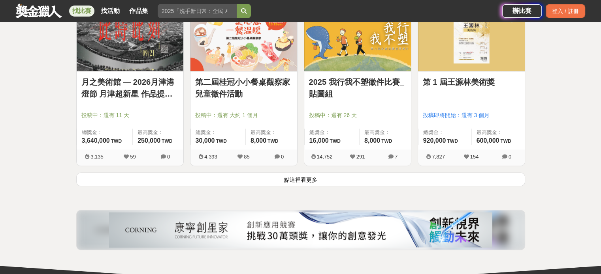 This screenshot has width=601, height=274. Describe the element at coordinates (357, 88) in the screenshot. I see `a: 2025 我行我不塑徵件比賽_貼圖組` at that location.